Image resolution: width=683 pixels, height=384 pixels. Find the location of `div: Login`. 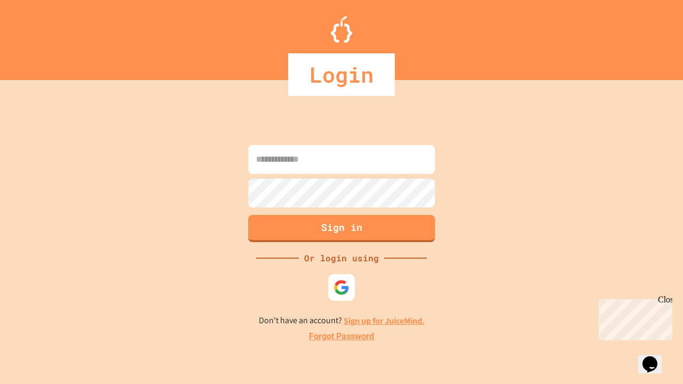

div: Login is located at coordinates (342, 75).